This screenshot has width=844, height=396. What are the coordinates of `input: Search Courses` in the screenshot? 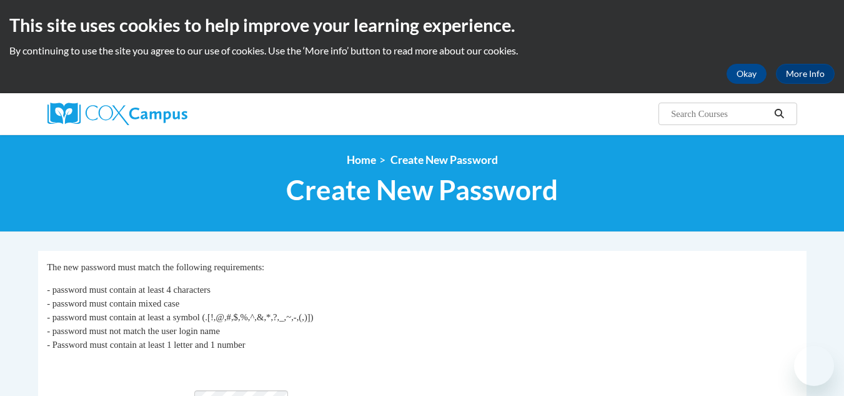 It's located at (720, 114).